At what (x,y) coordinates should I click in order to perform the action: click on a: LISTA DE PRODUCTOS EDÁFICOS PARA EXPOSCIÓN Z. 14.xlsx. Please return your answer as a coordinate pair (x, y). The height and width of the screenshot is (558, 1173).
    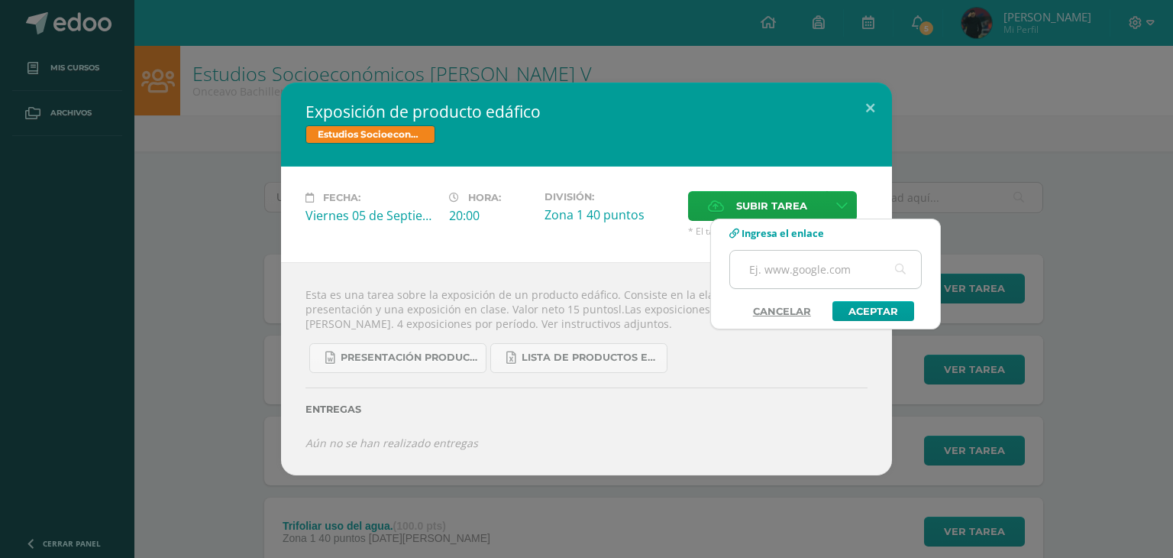
    Looking at the image, I should click on (579, 357).